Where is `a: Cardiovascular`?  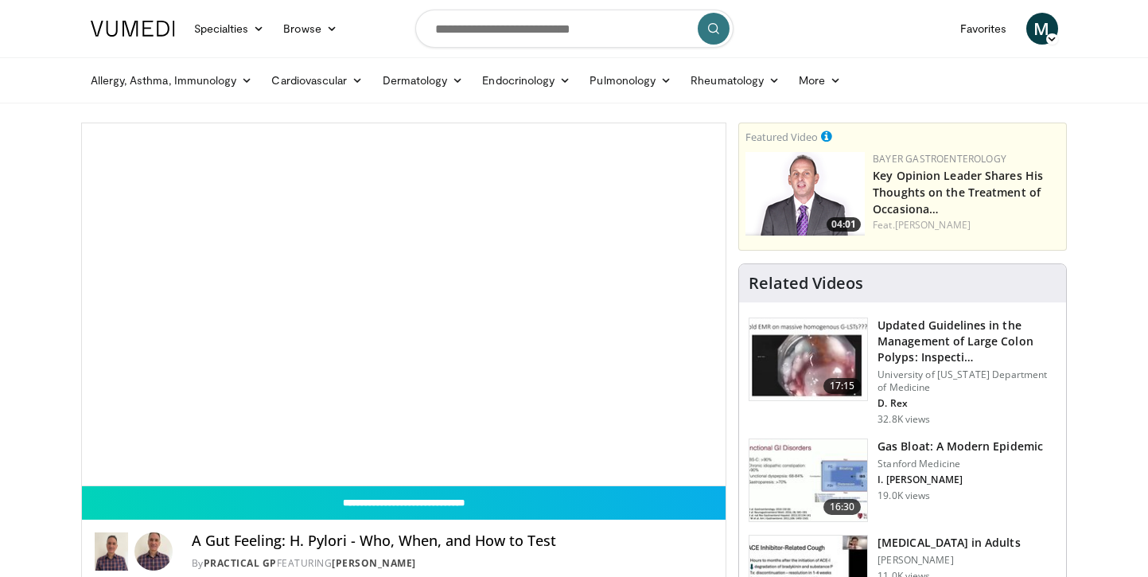 a: Cardiovascular is located at coordinates (317, 80).